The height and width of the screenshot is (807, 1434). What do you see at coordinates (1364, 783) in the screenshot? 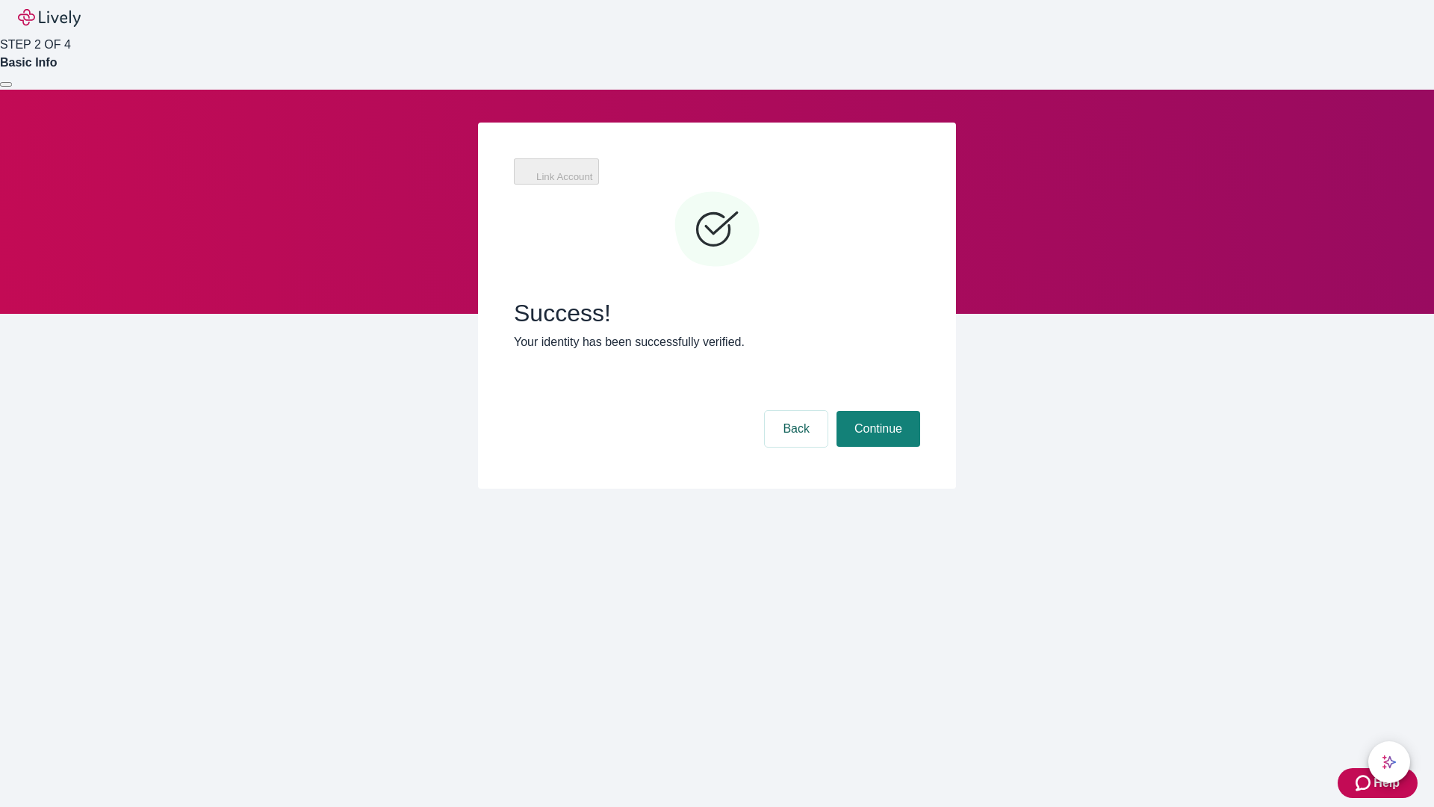
I see `svg: Zendesk support icon` at bounding box center [1364, 783].